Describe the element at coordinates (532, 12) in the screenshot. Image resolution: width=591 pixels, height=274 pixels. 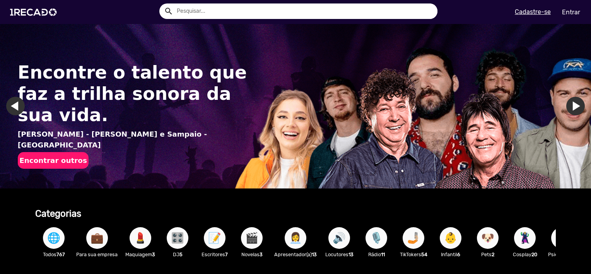
I see `u: Cadastre-se` at that location.